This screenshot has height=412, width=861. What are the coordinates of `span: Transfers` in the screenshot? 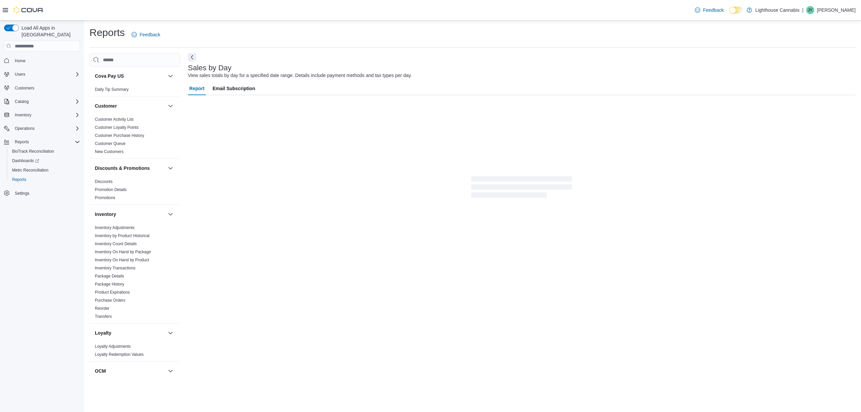 It's located at (103, 317).